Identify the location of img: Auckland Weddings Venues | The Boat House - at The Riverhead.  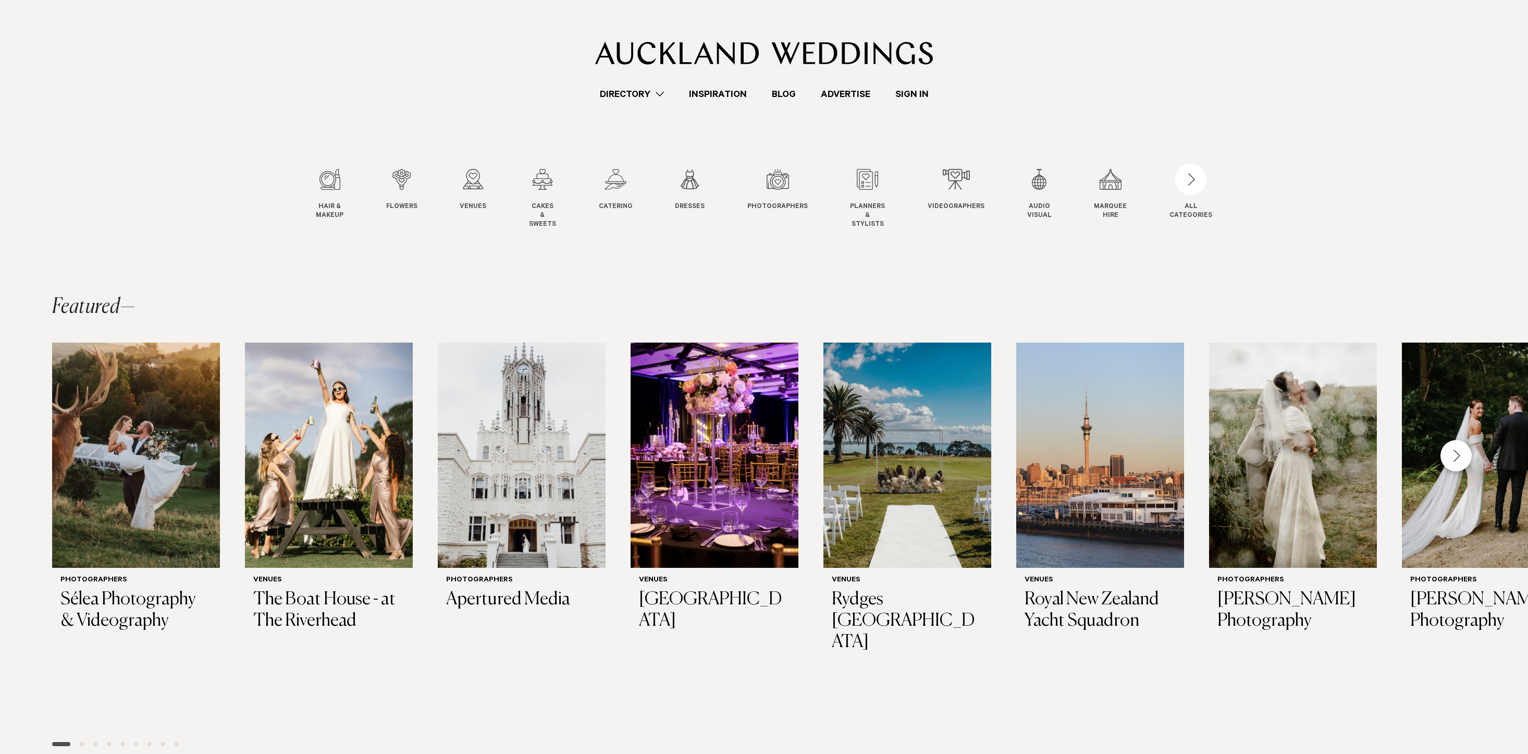
(329, 455).